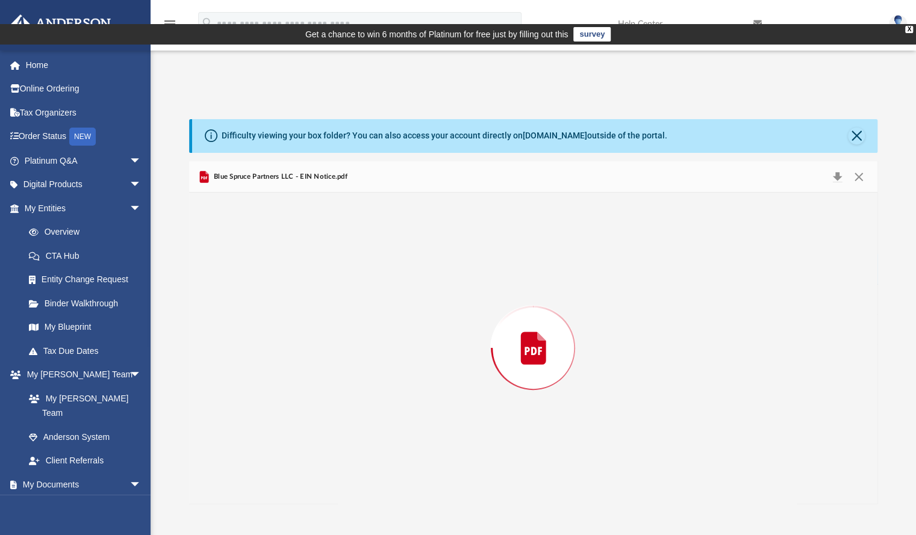 This screenshot has height=535, width=916. I want to click on img: User Pic, so click(898, 23).